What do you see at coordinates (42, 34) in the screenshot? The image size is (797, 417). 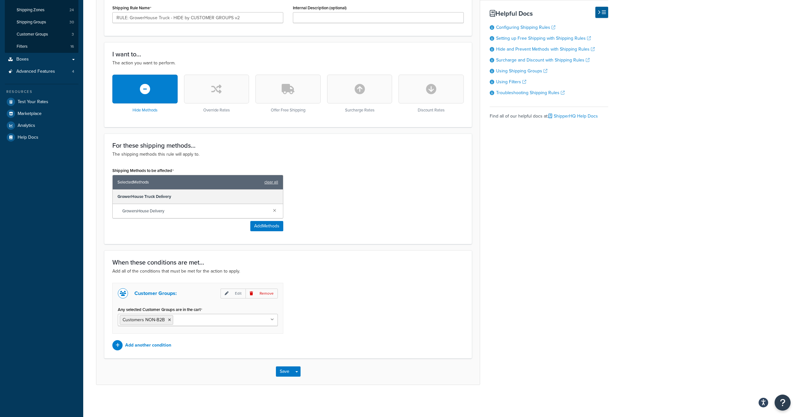 I see `li: Customer Groups` at bounding box center [42, 34].